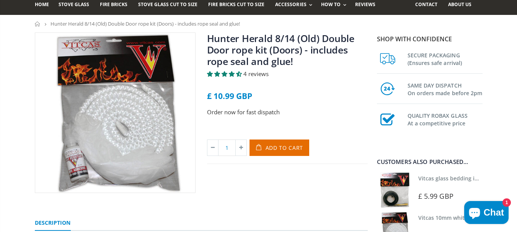 The height and width of the screenshot is (232, 517). I want to click on a: Description, so click(53, 224).